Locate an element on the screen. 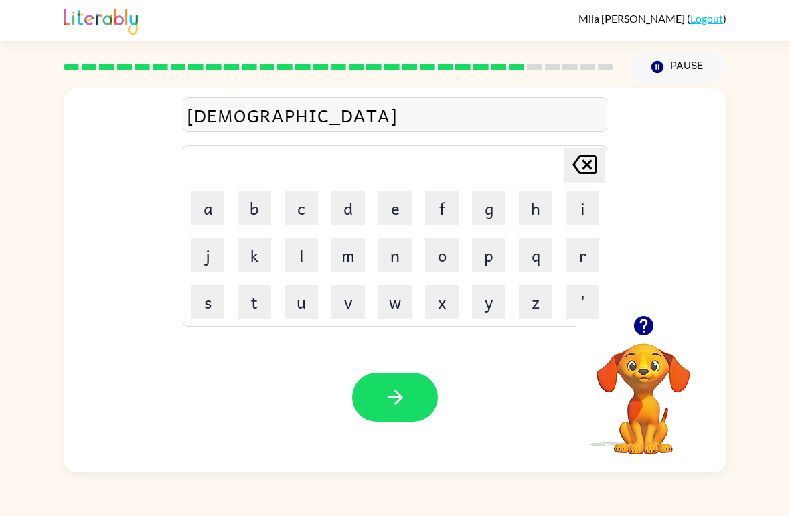 Image resolution: width=790 pixels, height=516 pixels. button: v is located at coordinates (348, 302).